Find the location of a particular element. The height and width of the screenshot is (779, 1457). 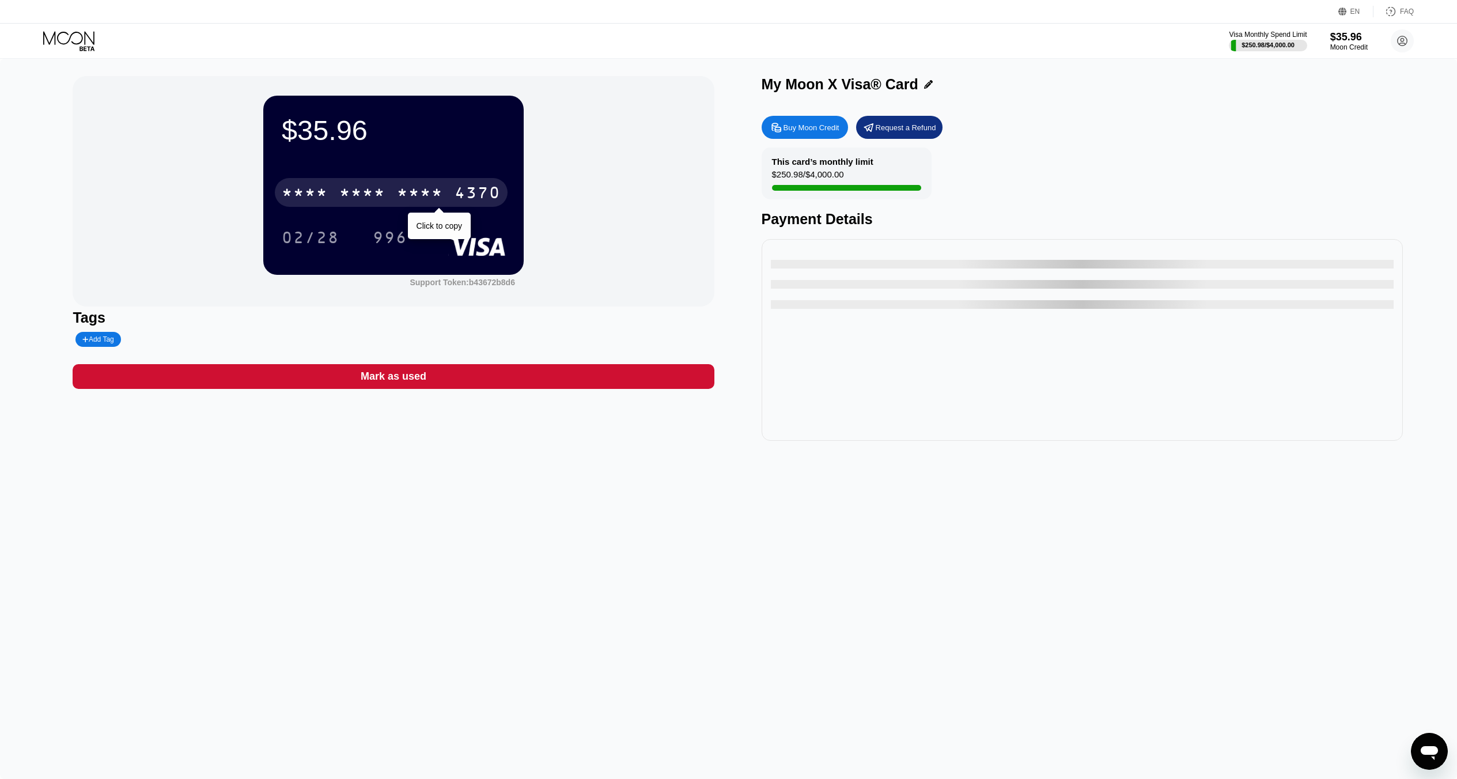

div: Payment Details is located at coordinates (1082, 219).